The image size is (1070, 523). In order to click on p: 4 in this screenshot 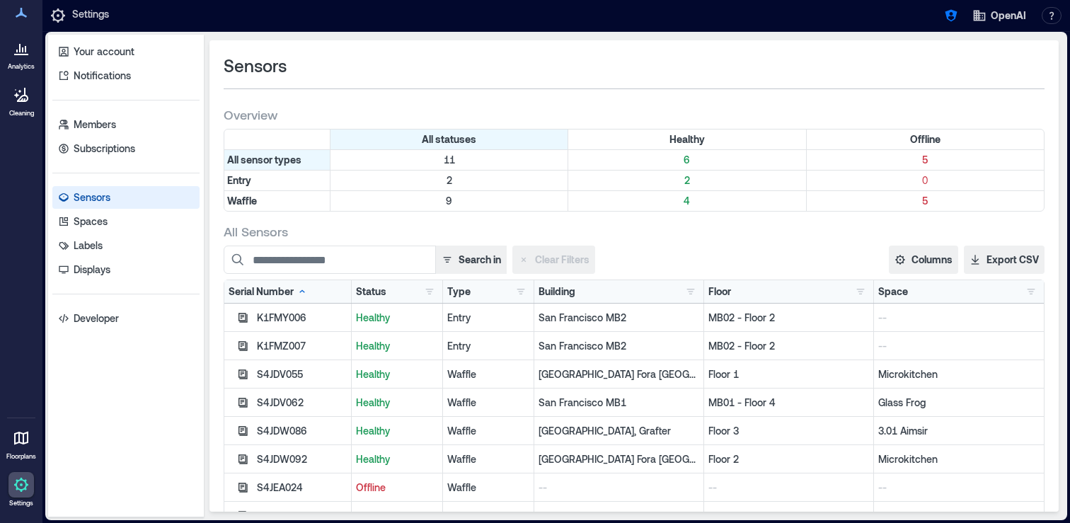, I will do `click(686, 201)`.